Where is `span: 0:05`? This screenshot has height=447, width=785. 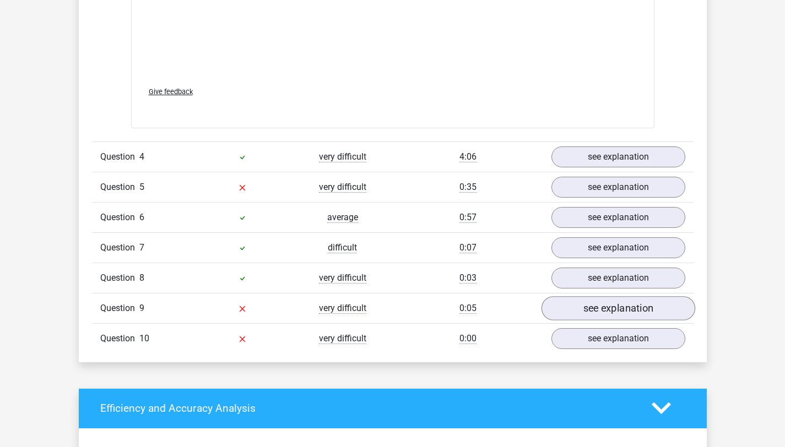 span: 0:05 is located at coordinates (468, 309).